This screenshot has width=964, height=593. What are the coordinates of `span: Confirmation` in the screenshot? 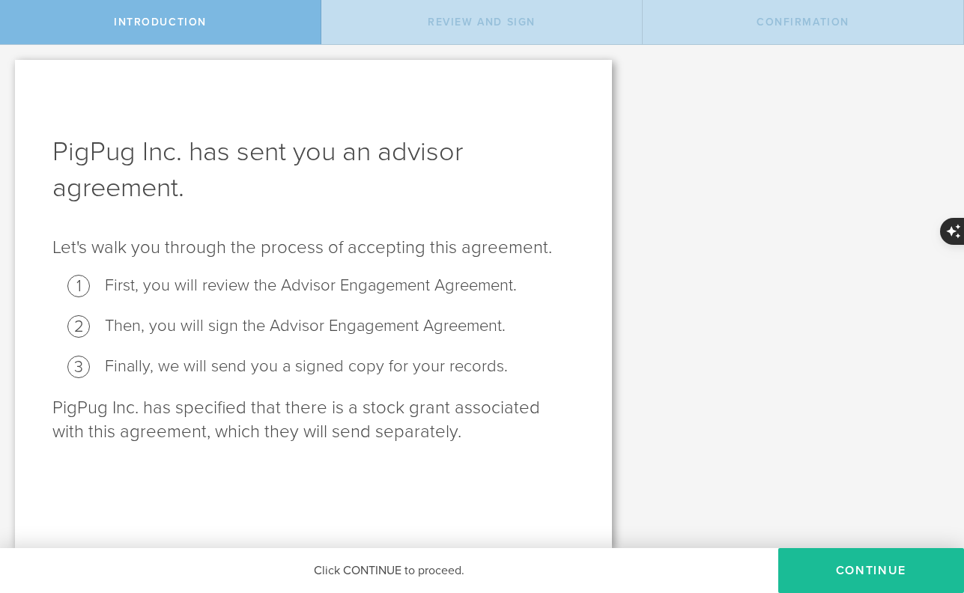 It's located at (803, 22).